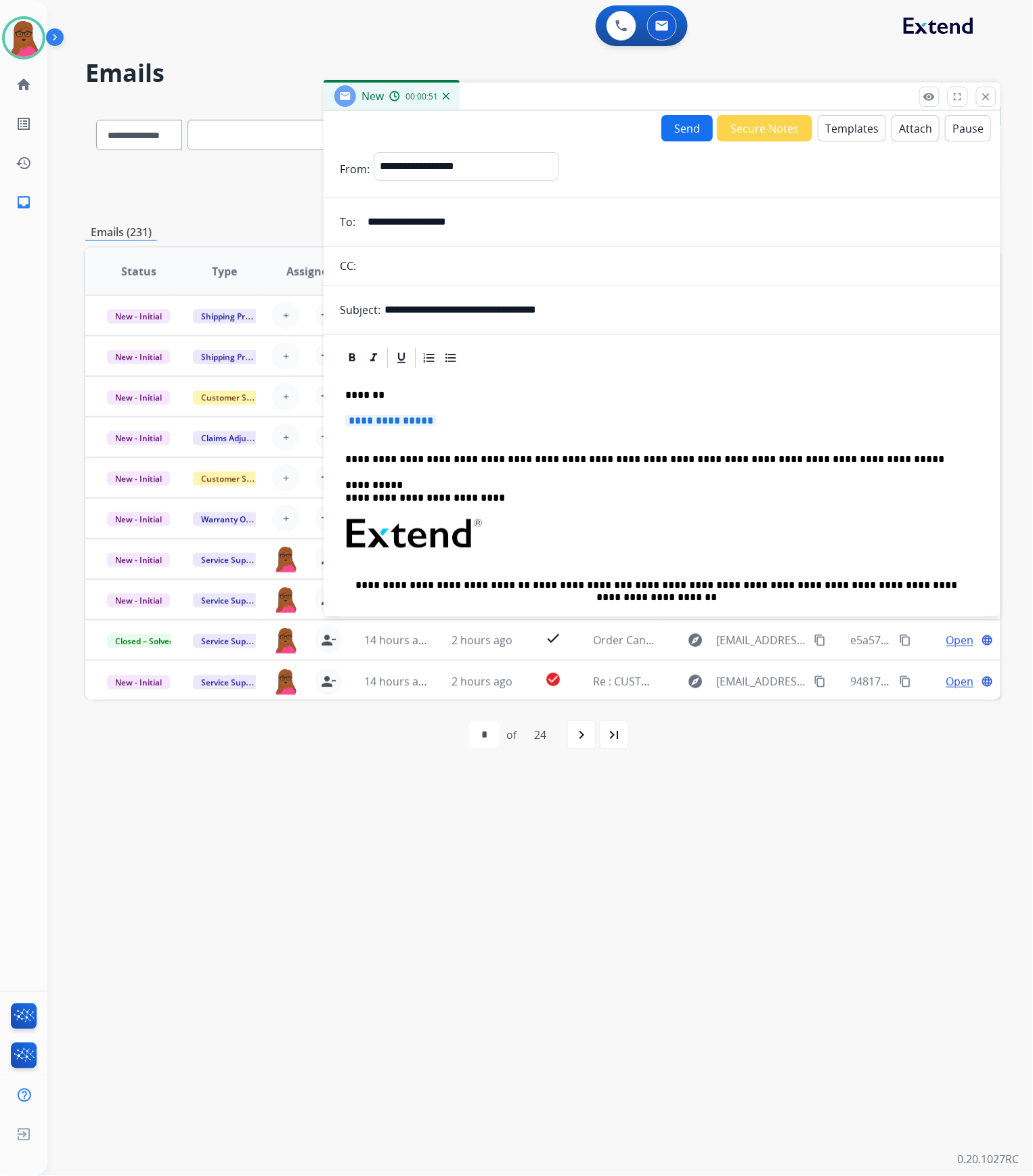 The width and height of the screenshot is (1033, 1176). Describe the element at coordinates (511, 735) in the screenshot. I see `div: of` at that location.